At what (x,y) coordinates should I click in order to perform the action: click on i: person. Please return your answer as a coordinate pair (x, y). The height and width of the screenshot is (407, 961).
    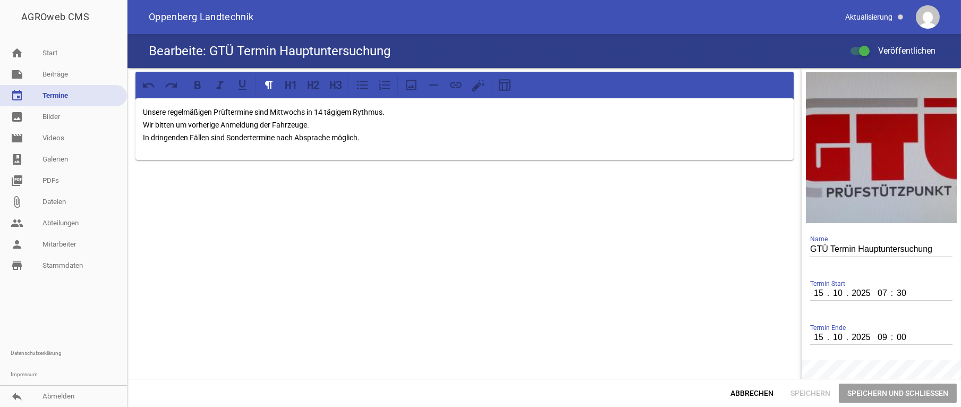
    Looking at the image, I should click on (17, 244).